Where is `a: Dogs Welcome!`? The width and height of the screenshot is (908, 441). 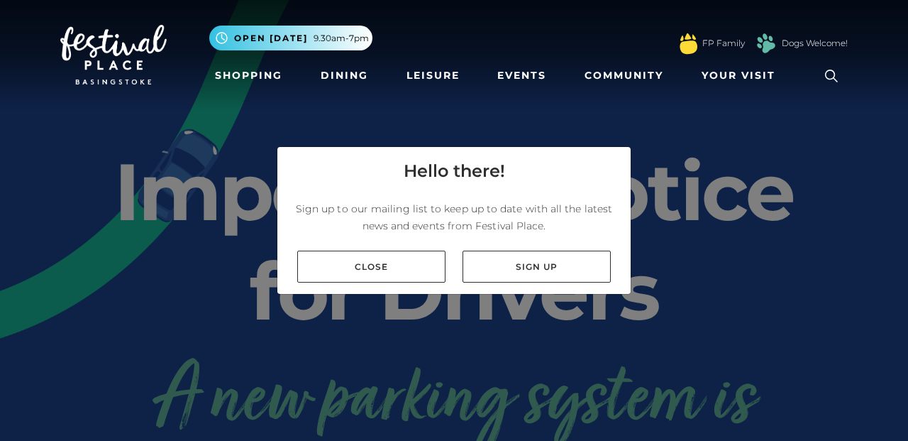
a: Dogs Welcome! is located at coordinates (815, 43).